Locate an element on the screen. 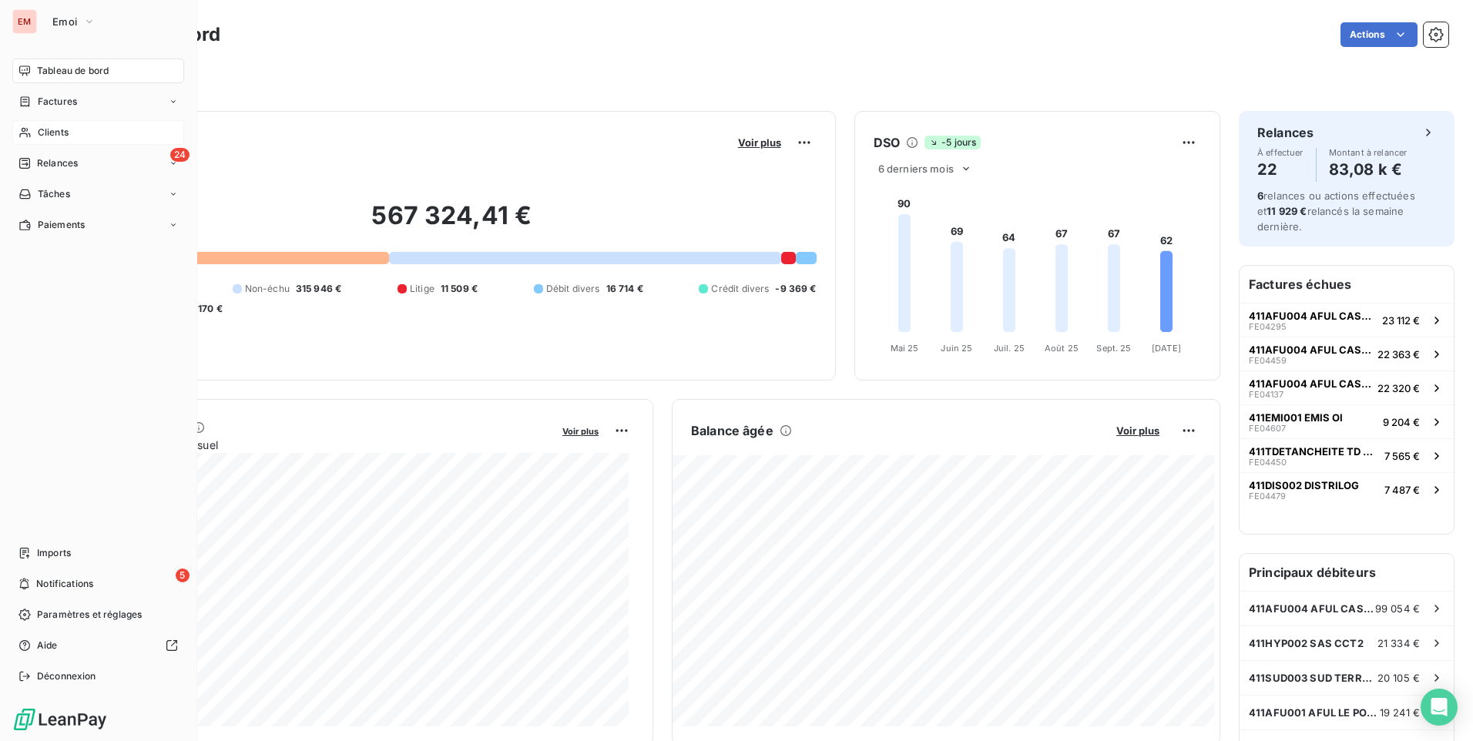 Image resolution: width=1473 pixels, height=741 pixels. span: Chiffre d'affaires mensuel is located at coordinates (319, 445).